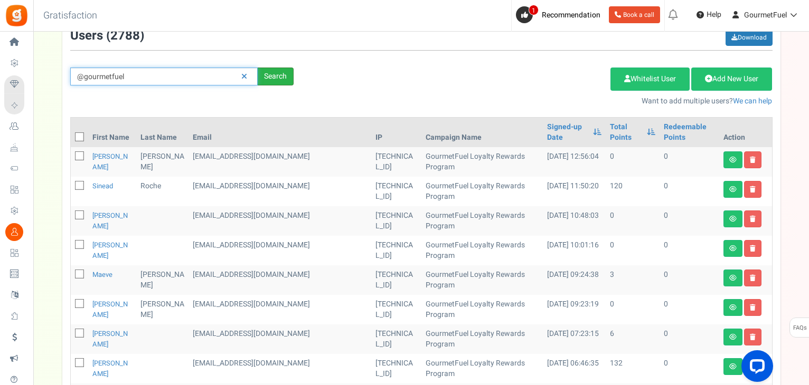 This screenshot has width=809, height=385. Describe the element at coordinates (162, 132) in the screenshot. I see `th: Last Name` at that location.